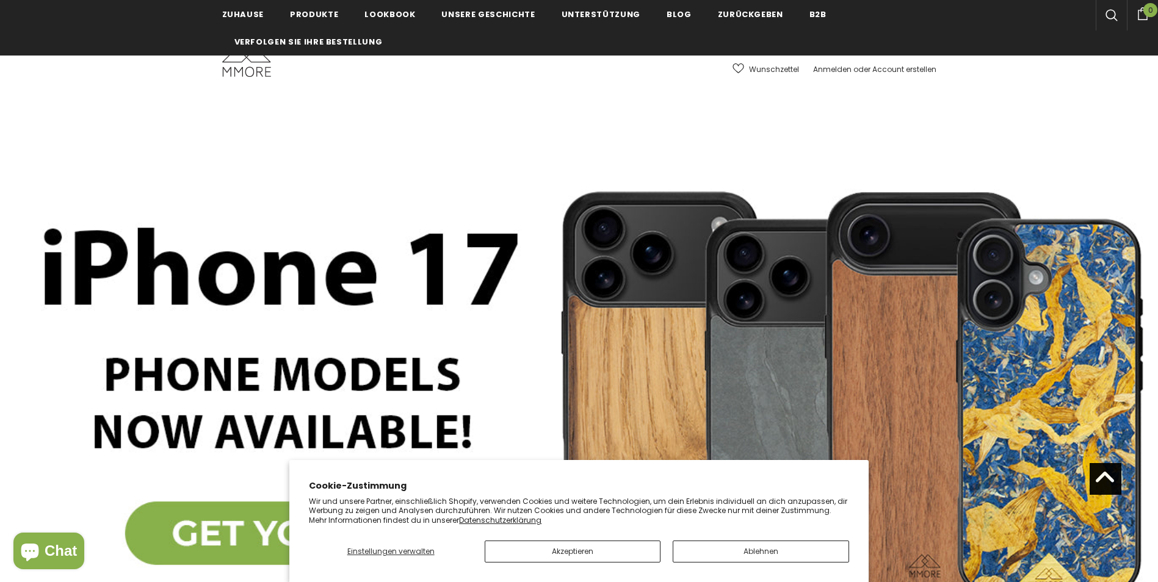 This screenshot has height=582, width=1158. I want to click on span: Verfolgen Sie Ihre Bestellung, so click(308, 41).